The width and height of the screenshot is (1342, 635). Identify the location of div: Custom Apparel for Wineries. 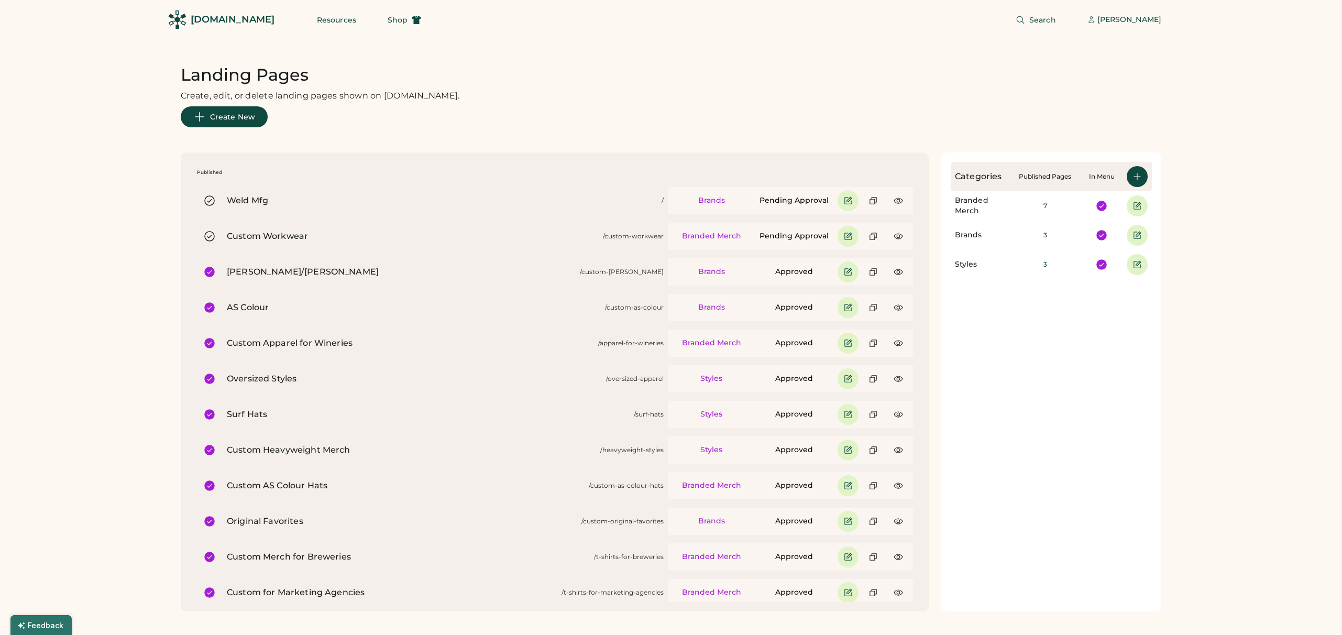
(410, 343).